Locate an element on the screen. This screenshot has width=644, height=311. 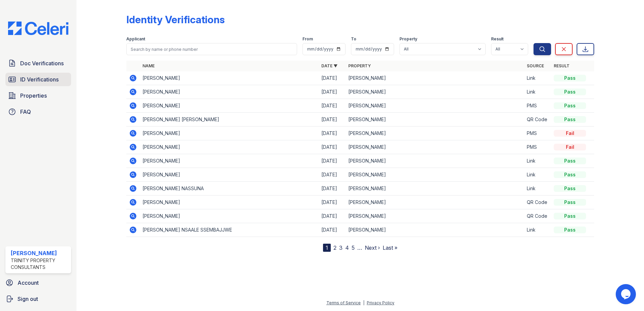
div: 1 is located at coordinates (327, 248).